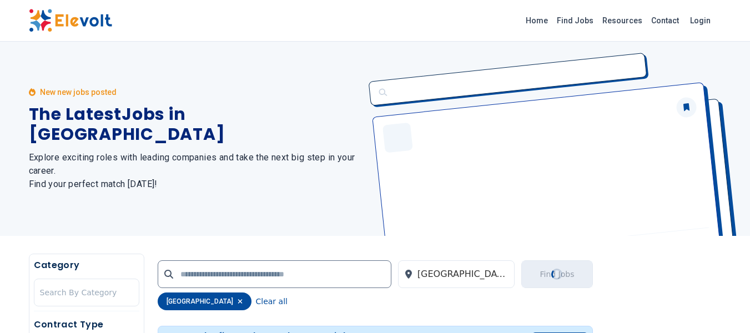  What do you see at coordinates (665, 21) in the screenshot?
I see `a: Contact` at bounding box center [665, 21].